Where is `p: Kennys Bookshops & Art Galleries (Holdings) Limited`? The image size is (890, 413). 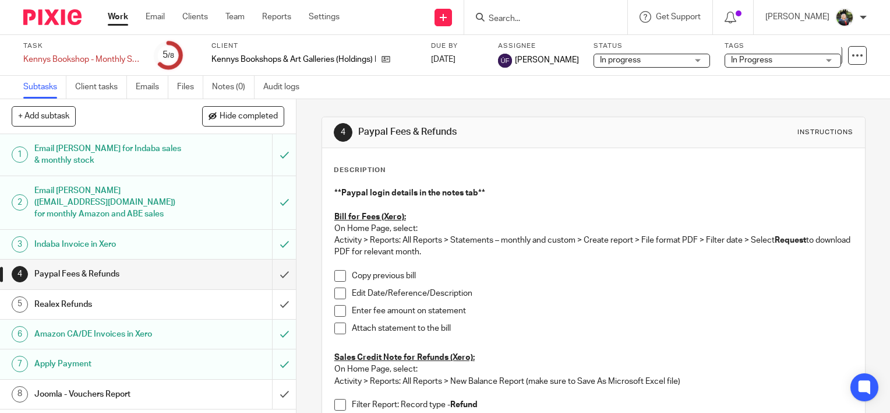 p: Kennys Bookshops & Art Galleries (Holdings) Limited is located at coordinates (294, 59).